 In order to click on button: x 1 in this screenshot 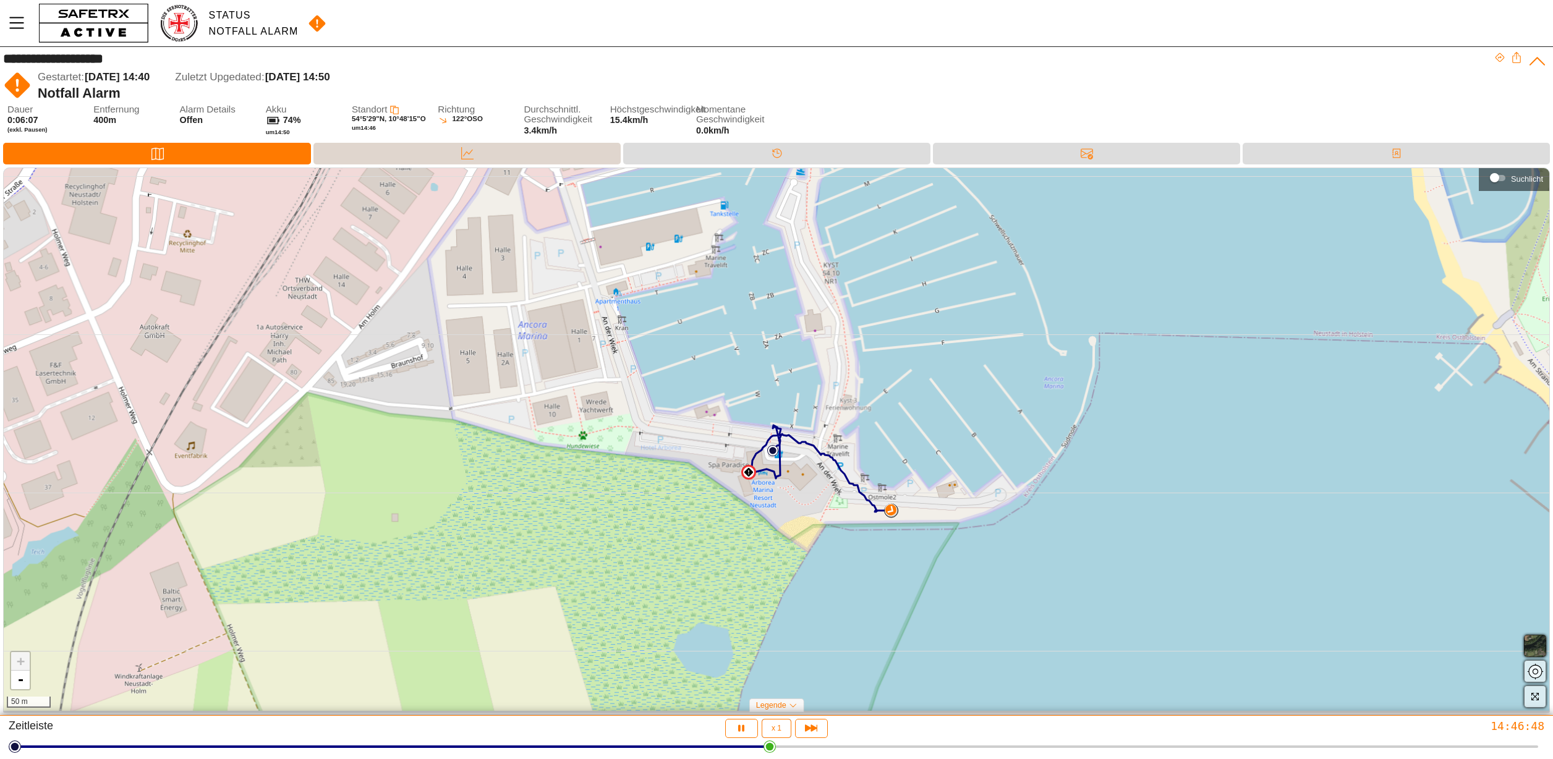, I will do `click(777, 728)`.